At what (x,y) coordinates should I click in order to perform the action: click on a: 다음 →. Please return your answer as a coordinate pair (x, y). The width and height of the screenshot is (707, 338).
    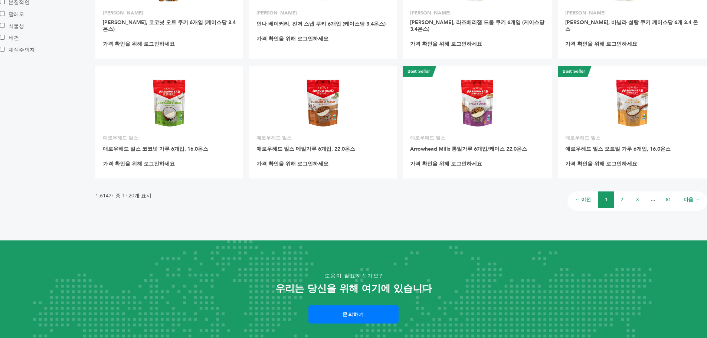
    Looking at the image, I should click on (691, 200).